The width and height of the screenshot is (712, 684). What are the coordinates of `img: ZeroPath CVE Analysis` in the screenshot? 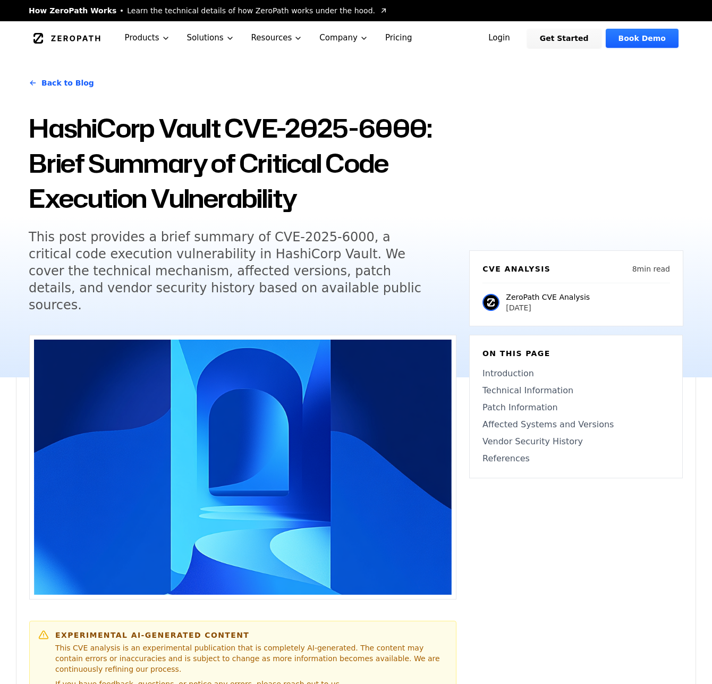 It's located at (491, 302).